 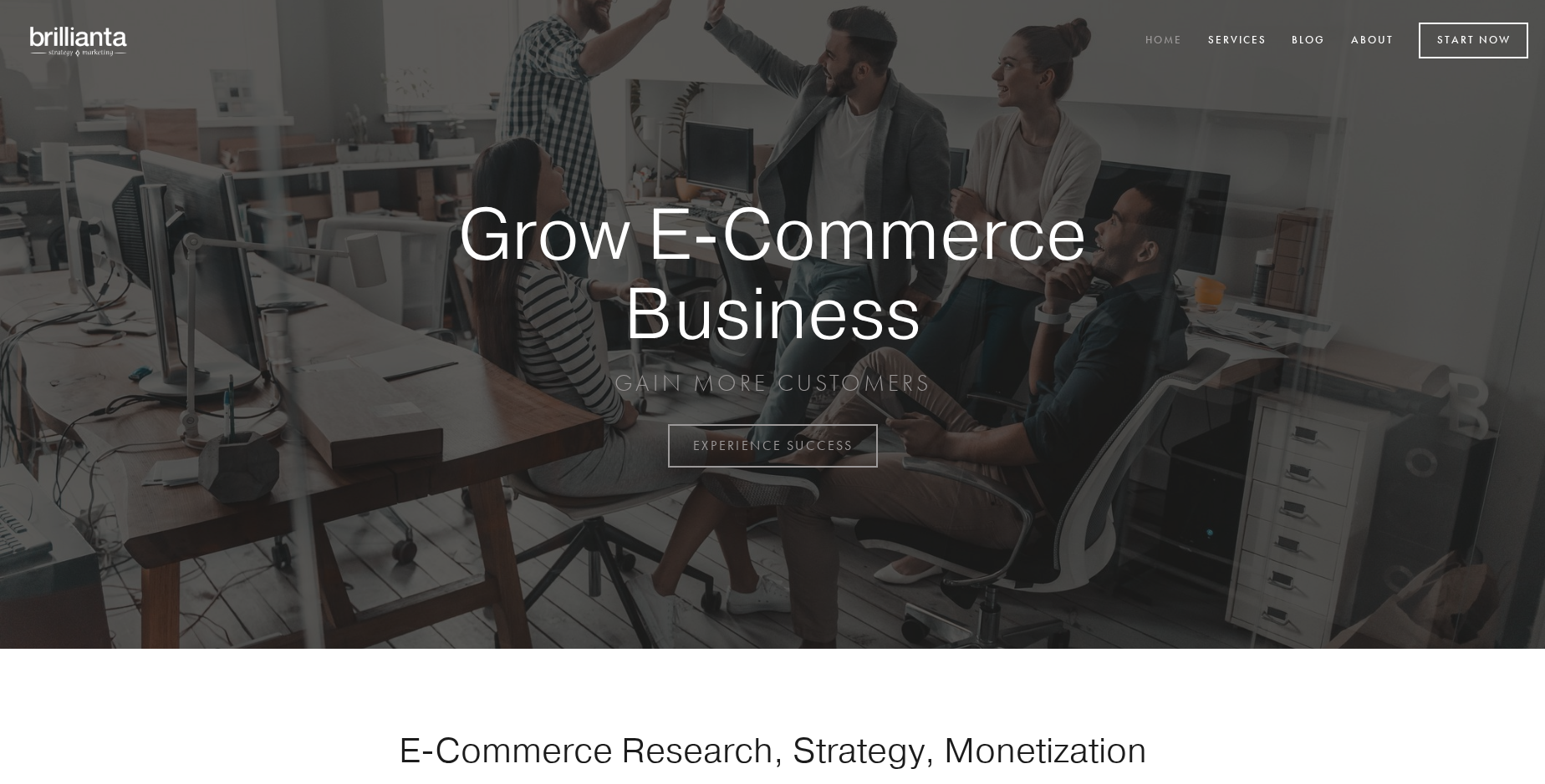 I want to click on a: Blog, so click(x=1308, y=41).